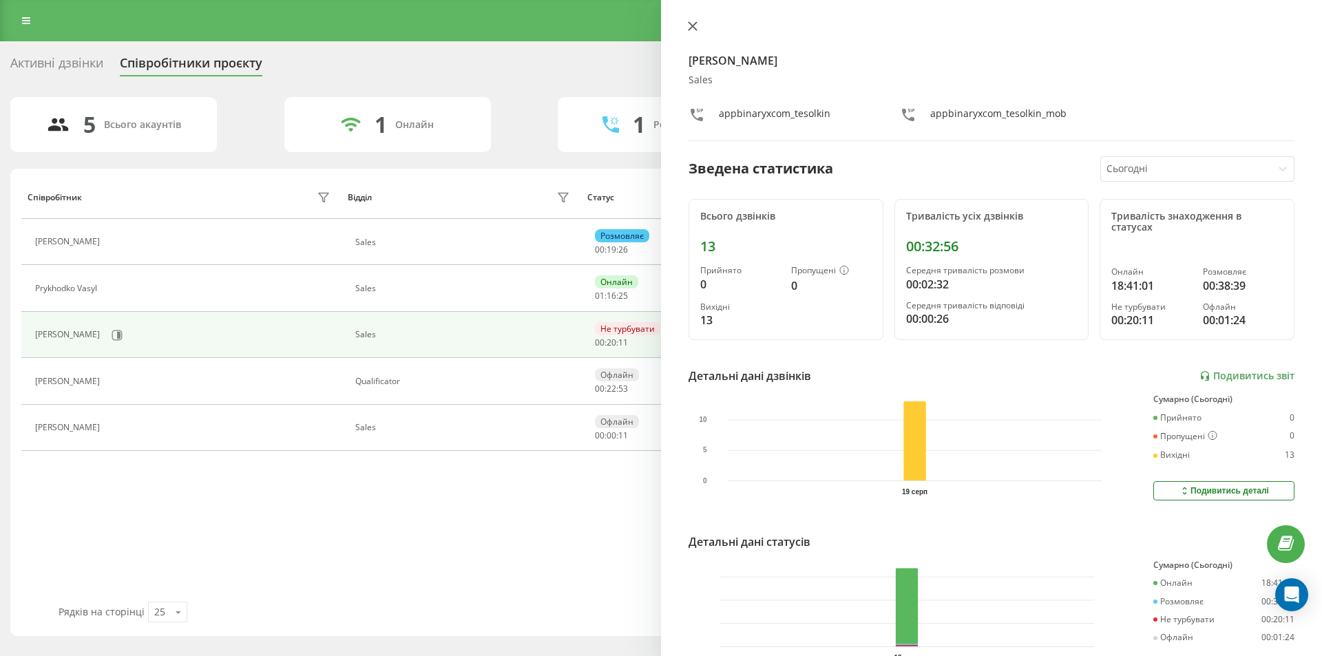  I want to click on div: Розмовляють, so click(686, 125).